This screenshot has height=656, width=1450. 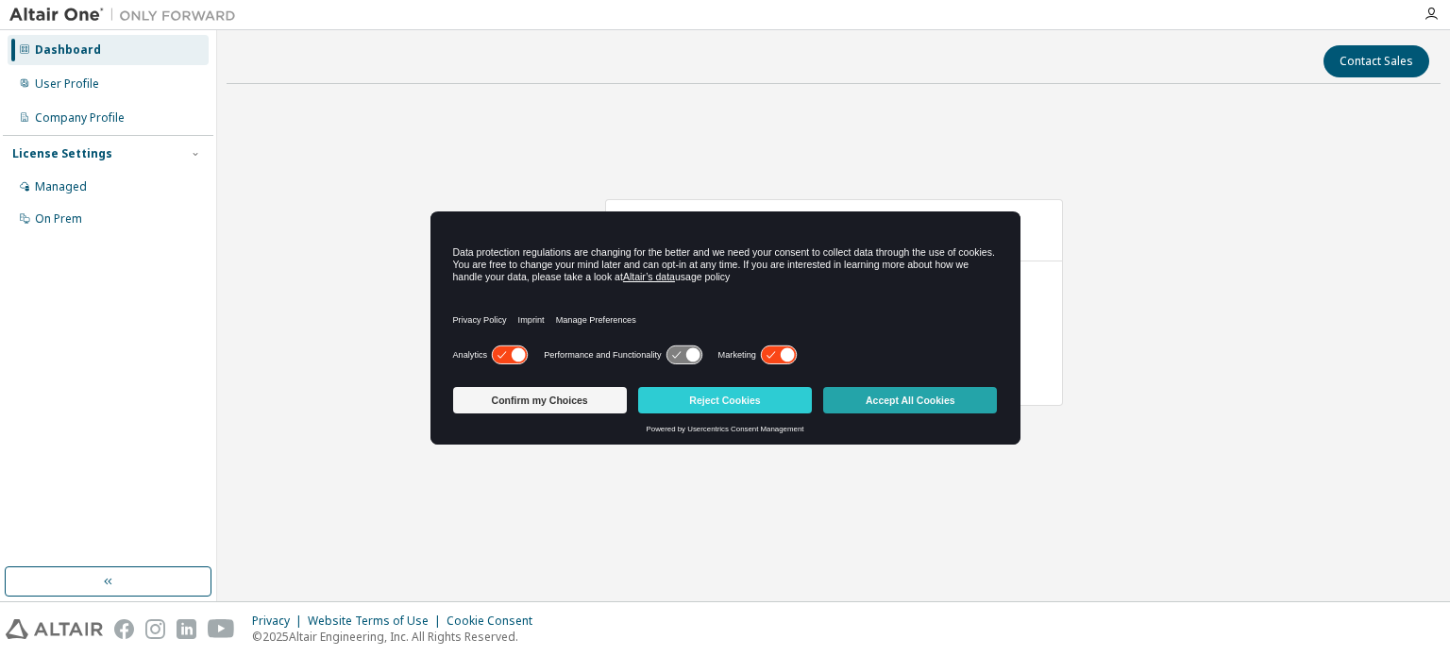 What do you see at coordinates (124, 629) in the screenshot?
I see `img: facebook.svg` at bounding box center [124, 629].